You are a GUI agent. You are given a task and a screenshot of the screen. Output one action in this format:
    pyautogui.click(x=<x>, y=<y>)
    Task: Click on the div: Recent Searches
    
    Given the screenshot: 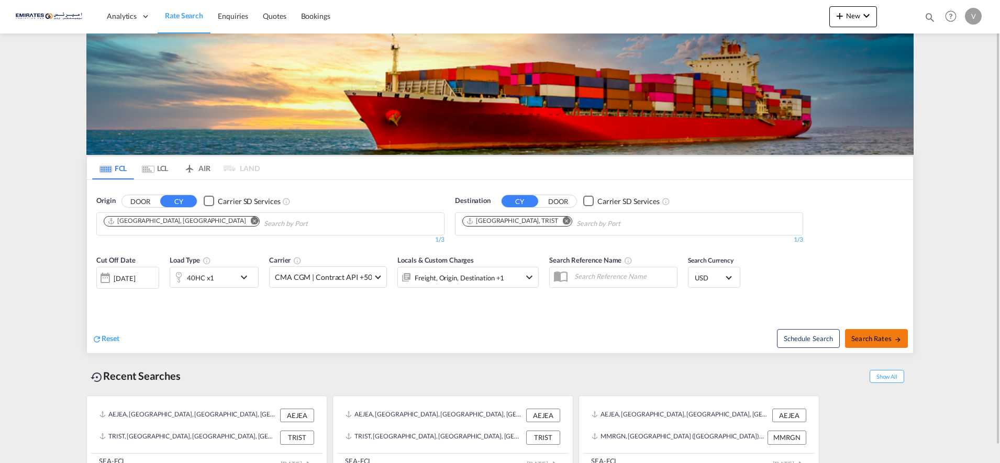 What is the action you would take?
    pyautogui.click(x=136, y=376)
    